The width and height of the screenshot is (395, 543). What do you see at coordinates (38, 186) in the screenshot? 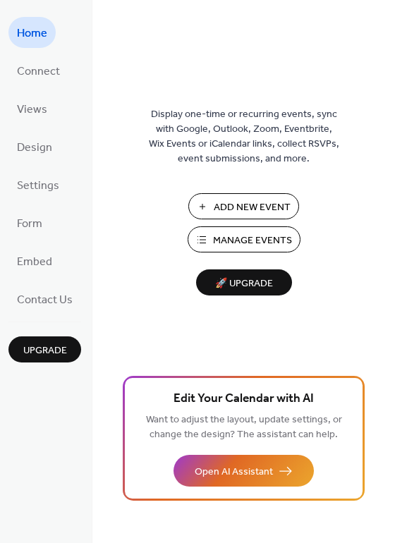
I see `span: Settings` at bounding box center [38, 186].